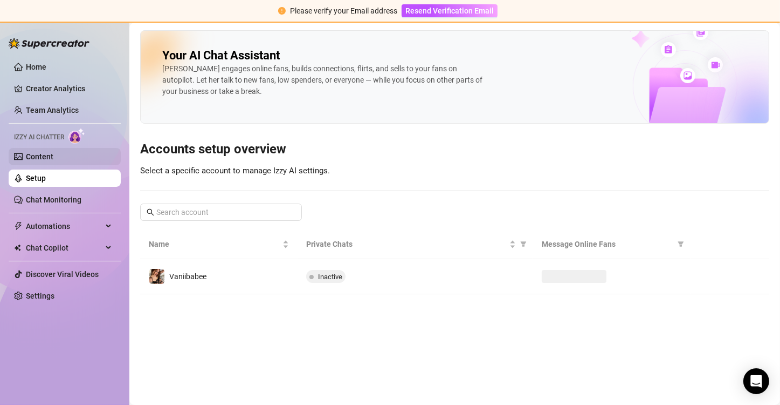 This screenshot has width=780, height=405. I want to click on th: Private Chats, so click(416, 244).